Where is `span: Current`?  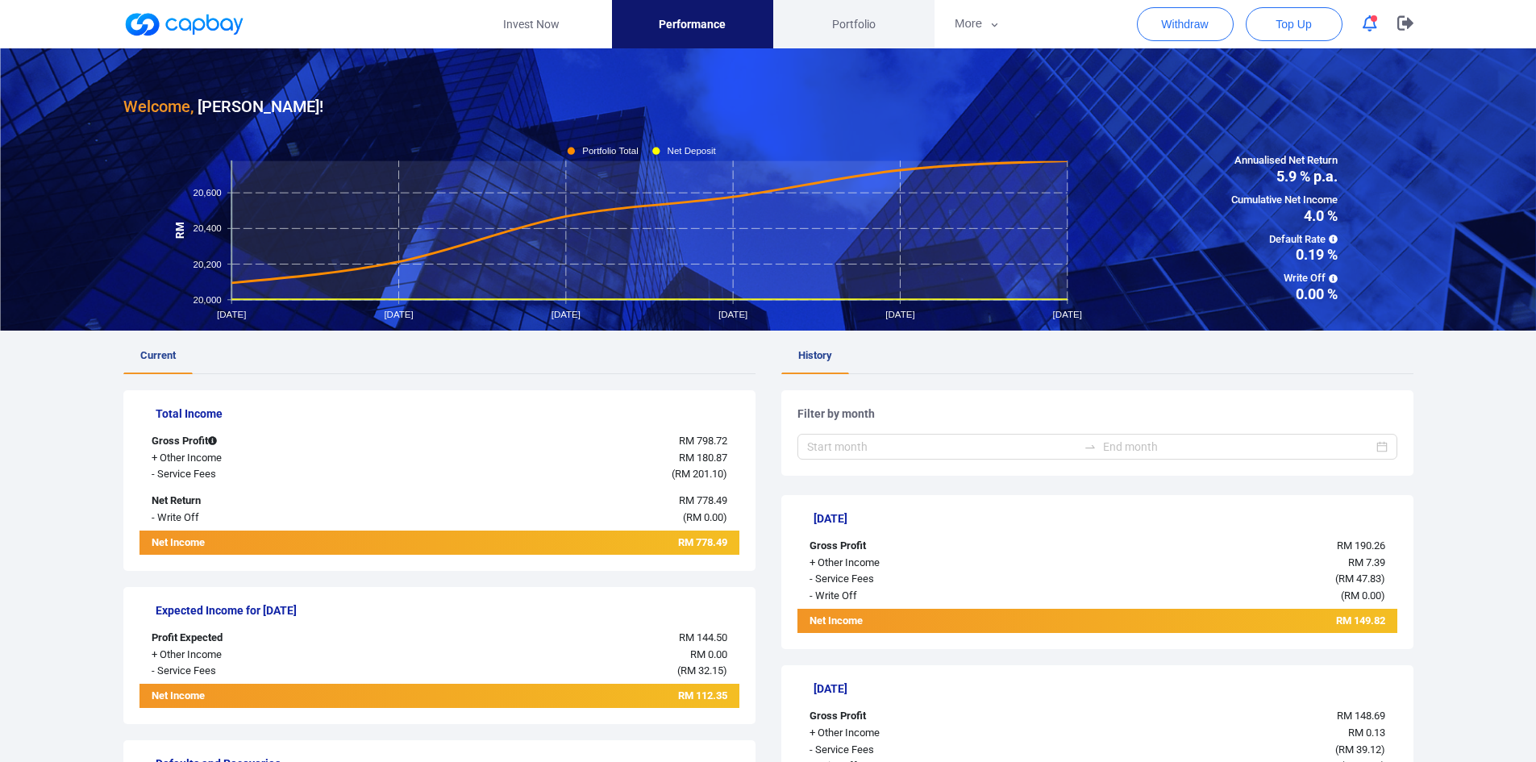
span: Current is located at coordinates (158, 355).